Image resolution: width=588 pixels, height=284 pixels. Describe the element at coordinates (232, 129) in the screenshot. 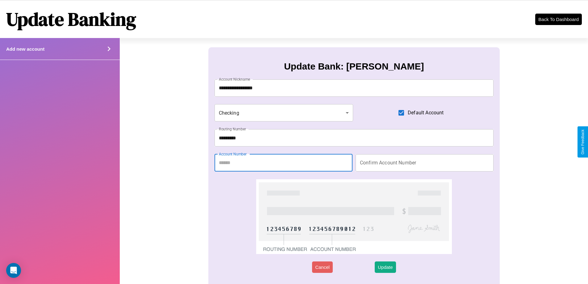

I see `label: Routing Number` at that location.